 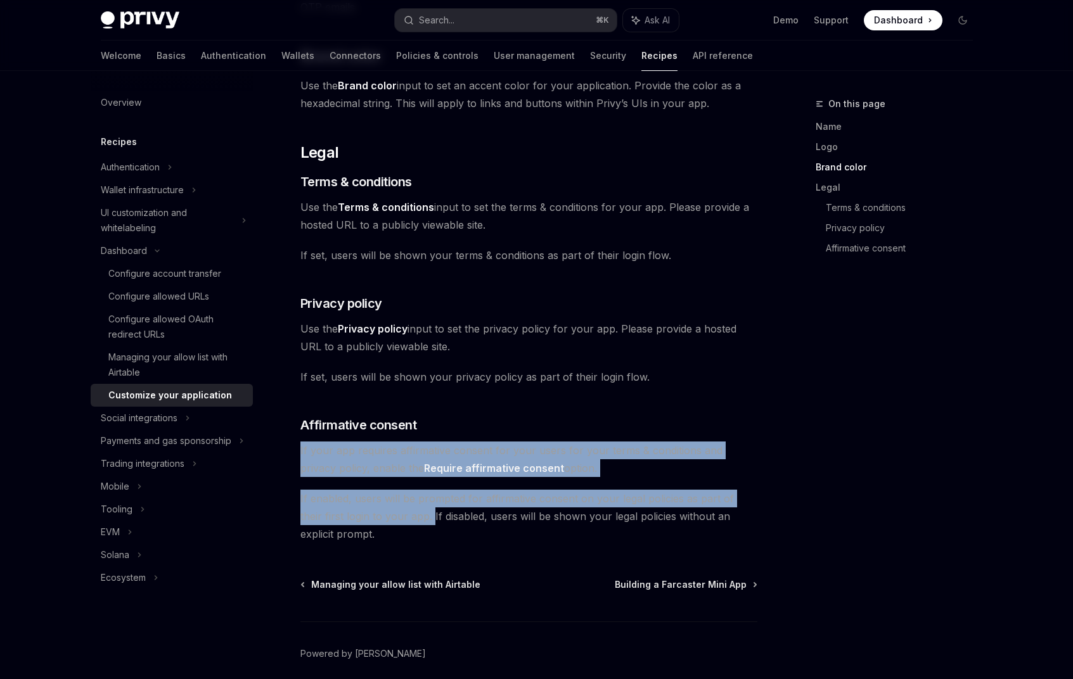 What do you see at coordinates (528, 377) in the screenshot?
I see `span: If set, users will be shown your privacy policy as part of their login flow.` at bounding box center [528, 377].